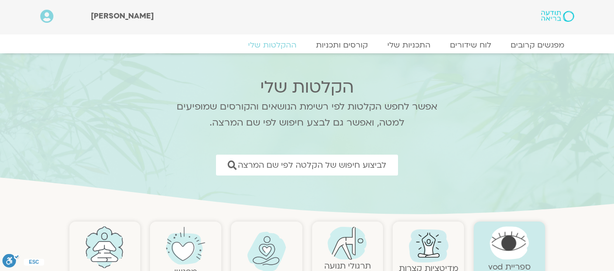  I want to click on nav: Menu, so click(307, 45).